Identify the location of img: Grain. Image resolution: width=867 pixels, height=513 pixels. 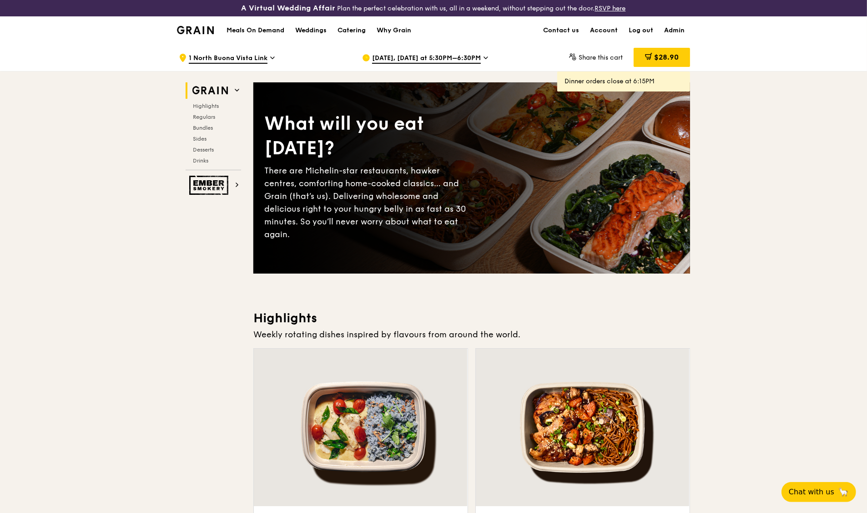
(195, 30).